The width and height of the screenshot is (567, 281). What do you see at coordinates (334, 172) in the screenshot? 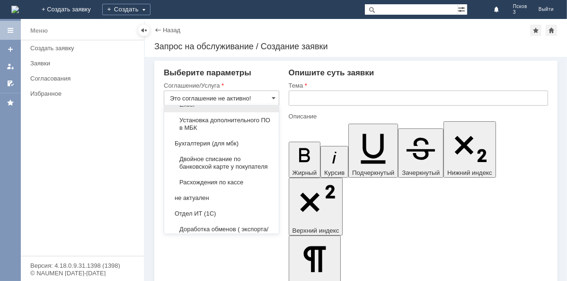
I see `span: Курсив` at bounding box center [334, 172].